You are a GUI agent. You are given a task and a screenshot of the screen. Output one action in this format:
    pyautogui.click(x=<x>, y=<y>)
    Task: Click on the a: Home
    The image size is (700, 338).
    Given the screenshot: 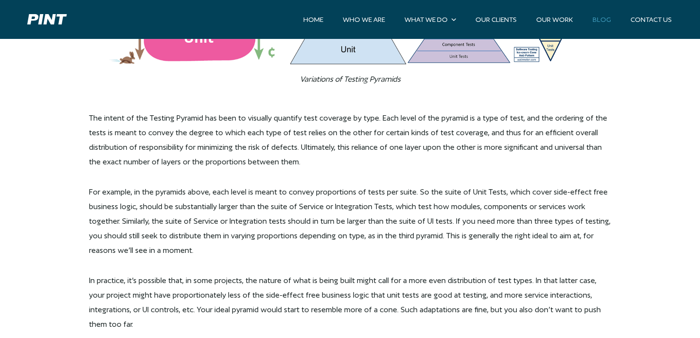 What is the action you would take?
    pyautogui.click(x=313, y=19)
    